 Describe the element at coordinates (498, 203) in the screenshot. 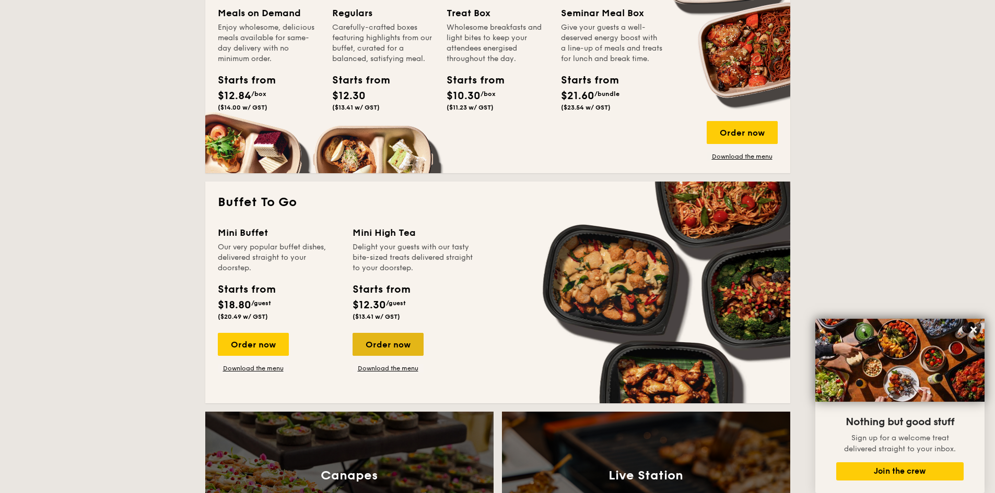

I see `h2: Buffet To Go` at that location.